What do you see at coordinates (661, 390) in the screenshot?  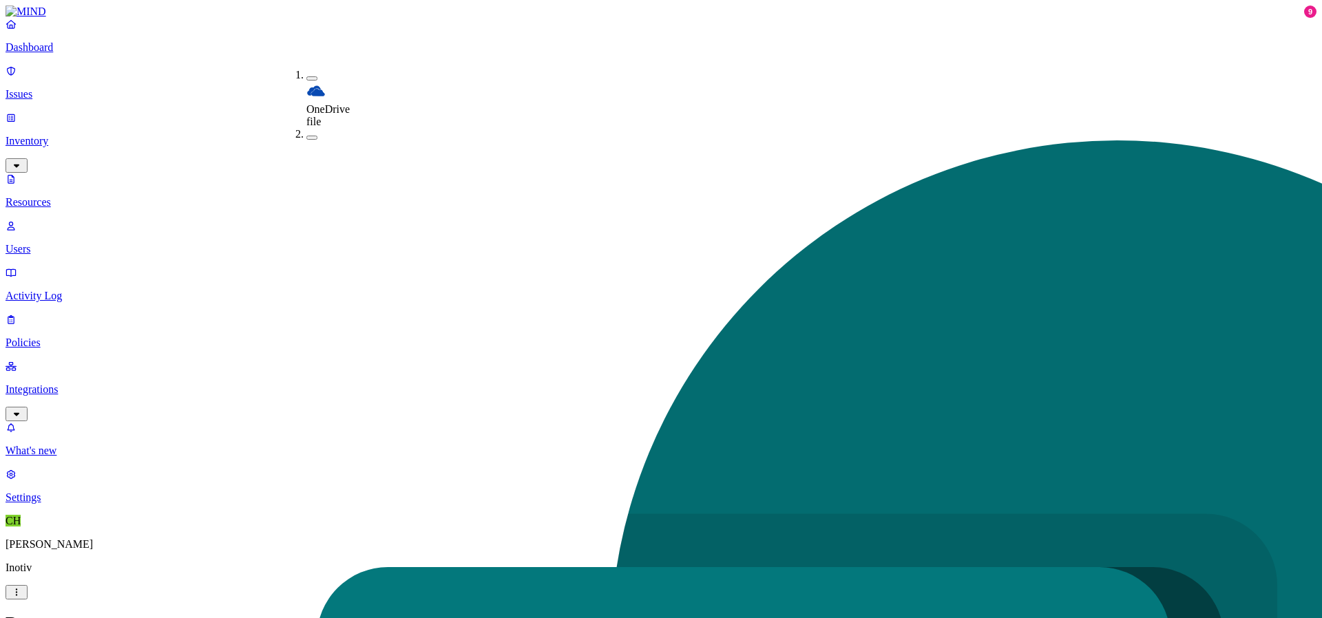 I see `a: Integrations` at bounding box center [661, 390].